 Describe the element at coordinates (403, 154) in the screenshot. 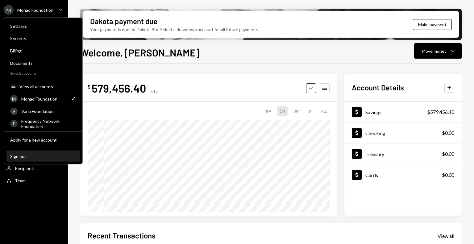

I see `a: Treasury$0.00` at that location.